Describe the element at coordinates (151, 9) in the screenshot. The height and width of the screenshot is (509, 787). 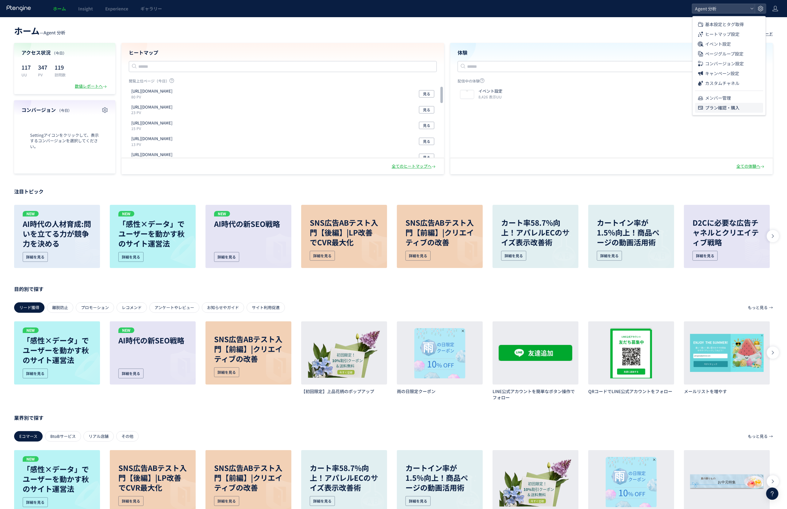
I see `span: ギャラリー` at that location.